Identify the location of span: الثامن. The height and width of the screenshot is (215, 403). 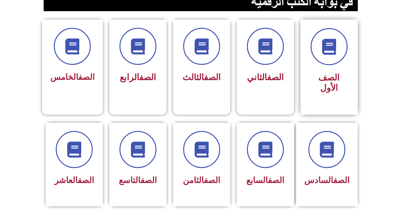
(201, 180).